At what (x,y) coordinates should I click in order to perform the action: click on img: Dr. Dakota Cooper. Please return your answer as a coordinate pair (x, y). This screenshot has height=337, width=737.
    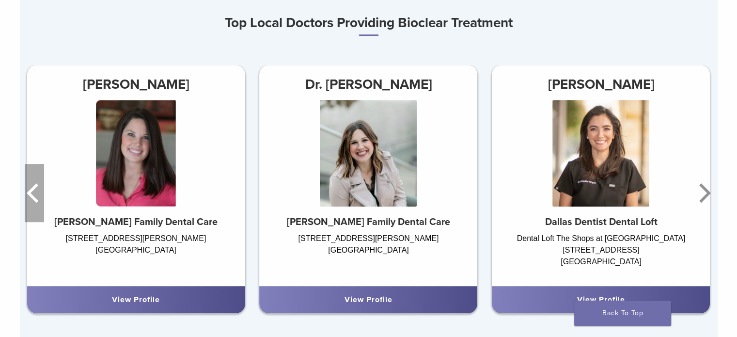
    Looking at the image, I should click on (368, 153).